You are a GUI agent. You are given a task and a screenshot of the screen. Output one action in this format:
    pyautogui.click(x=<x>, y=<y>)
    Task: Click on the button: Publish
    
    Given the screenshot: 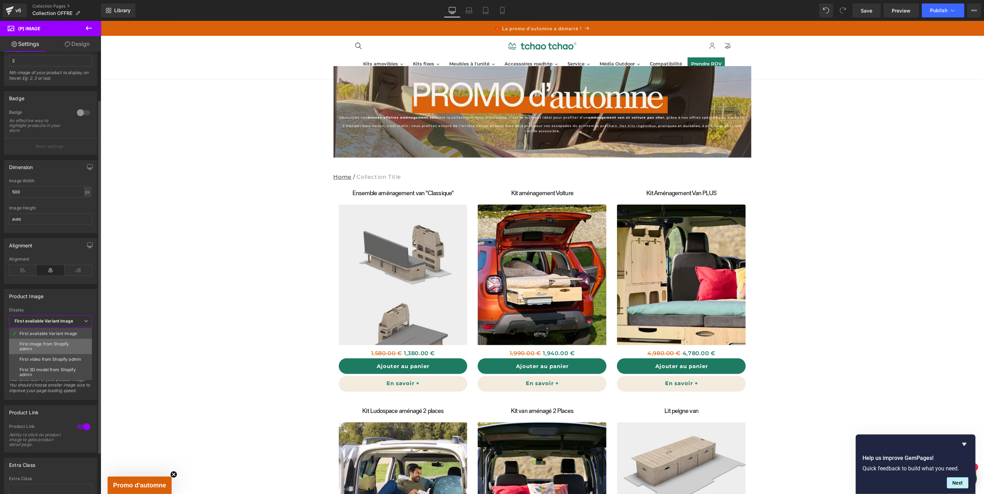 What is the action you would take?
    pyautogui.click(x=943, y=10)
    